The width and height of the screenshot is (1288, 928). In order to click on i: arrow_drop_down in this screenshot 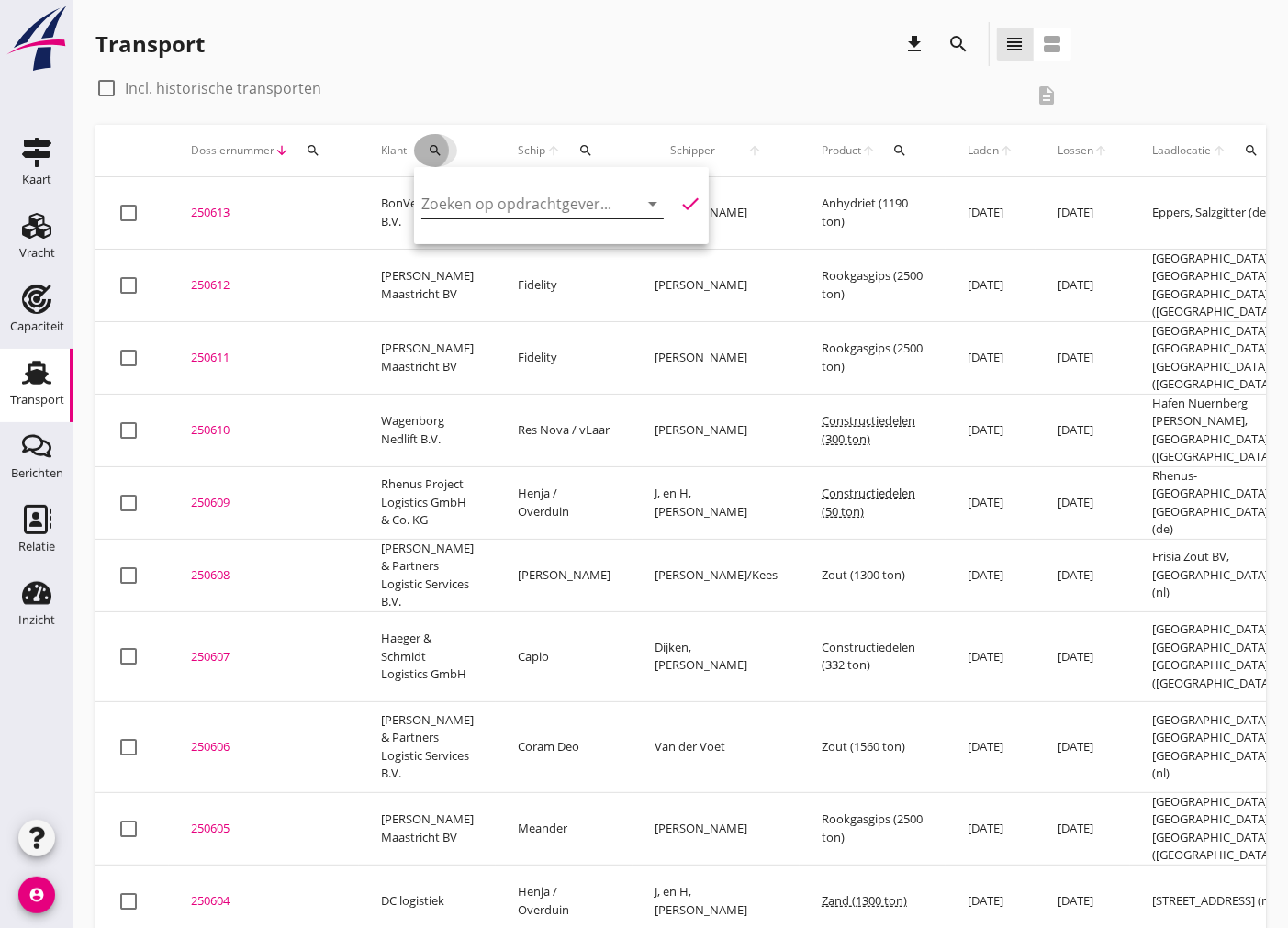, I will do `click(653, 204)`.